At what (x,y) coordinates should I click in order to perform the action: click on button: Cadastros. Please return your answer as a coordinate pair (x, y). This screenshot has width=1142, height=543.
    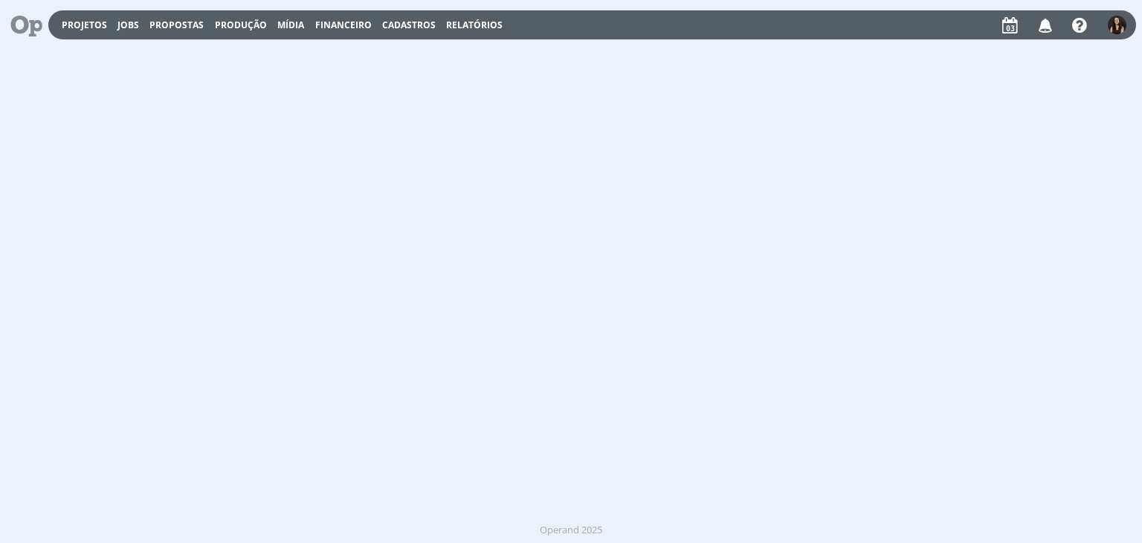
    Looking at the image, I should click on (409, 25).